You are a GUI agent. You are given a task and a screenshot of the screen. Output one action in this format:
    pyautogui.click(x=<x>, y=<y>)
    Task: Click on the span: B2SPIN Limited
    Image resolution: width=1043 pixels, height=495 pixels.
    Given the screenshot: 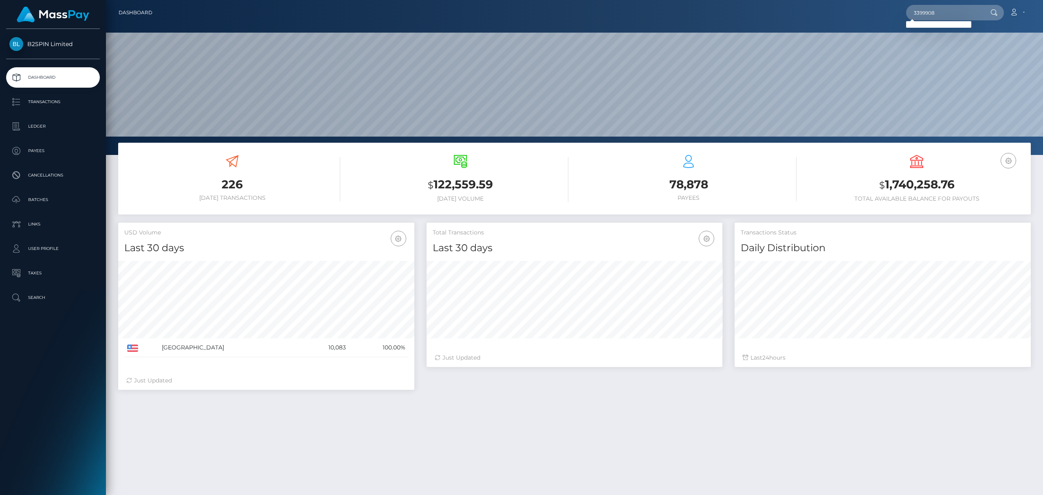 What is the action you would take?
    pyautogui.click(x=53, y=44)
    